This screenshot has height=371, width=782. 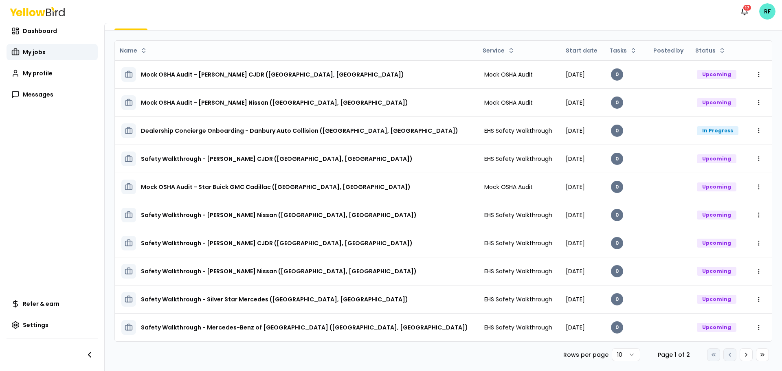 What do you see at coordinates (35, 325) in the screenshot?
I see `span: Settings` at bounding box center [35, 325].